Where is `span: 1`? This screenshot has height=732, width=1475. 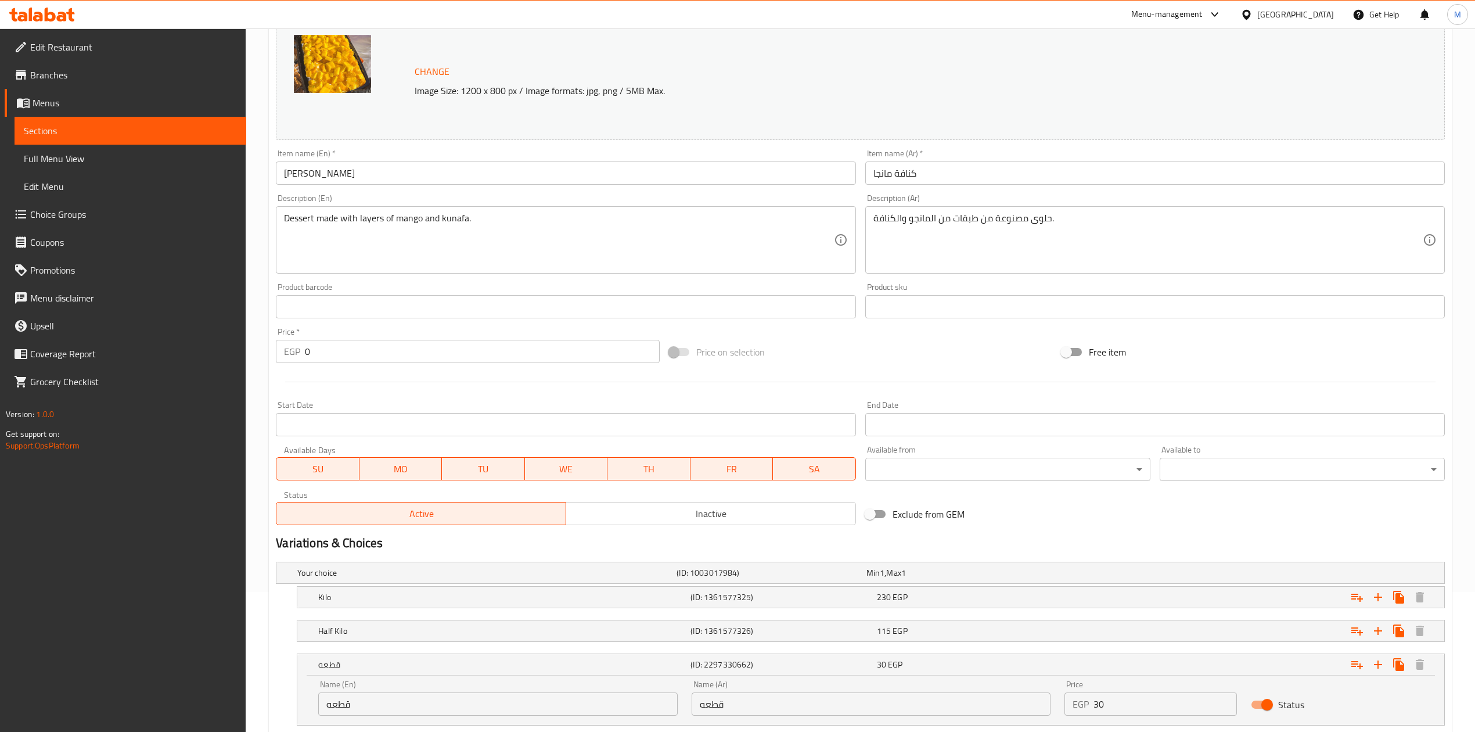 span: 1 is located at coordinates (882, 573).